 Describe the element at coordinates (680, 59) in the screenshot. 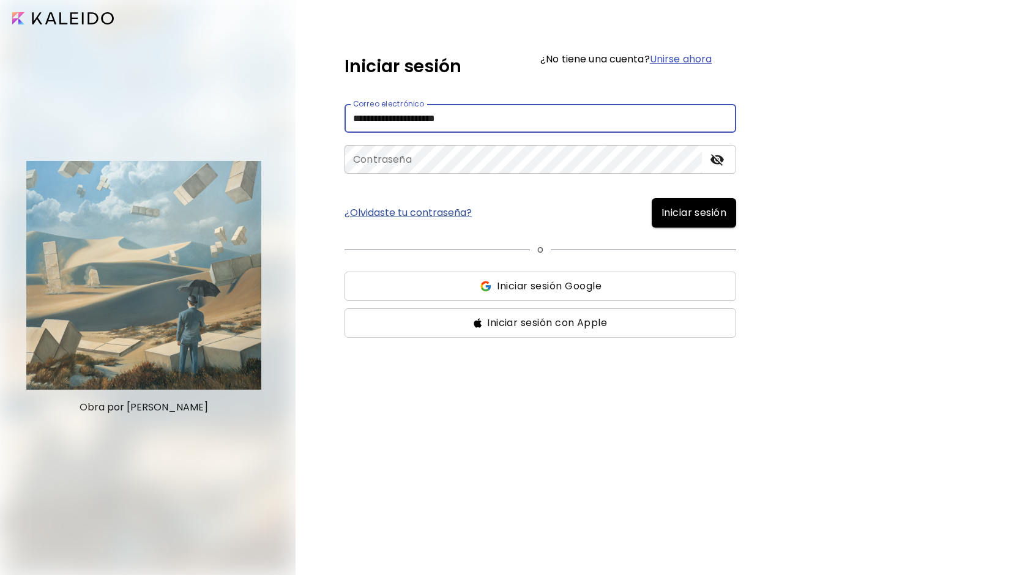

I see `a: Unirse ahora` at that location.